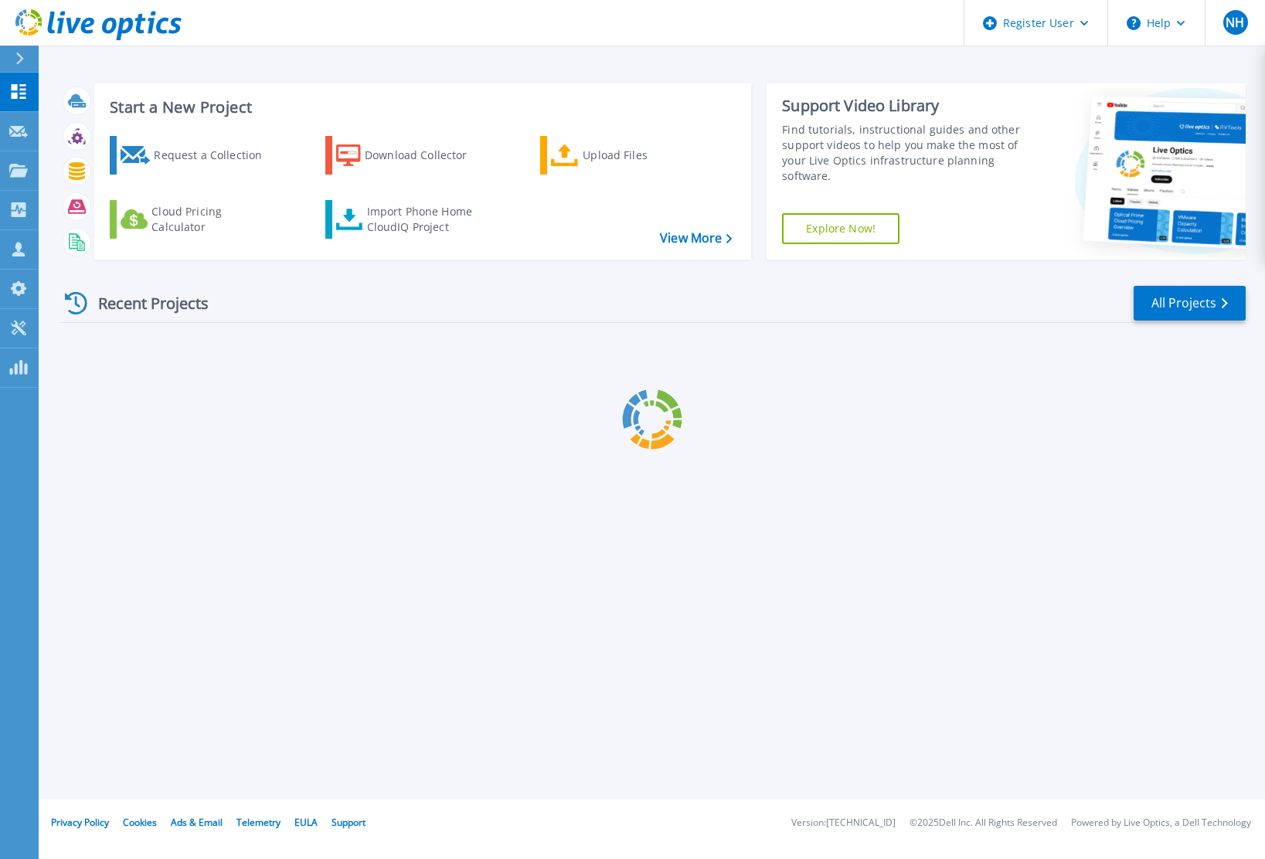  I want to click on a: Cloud Pricing Calculator, so click(195, 219).